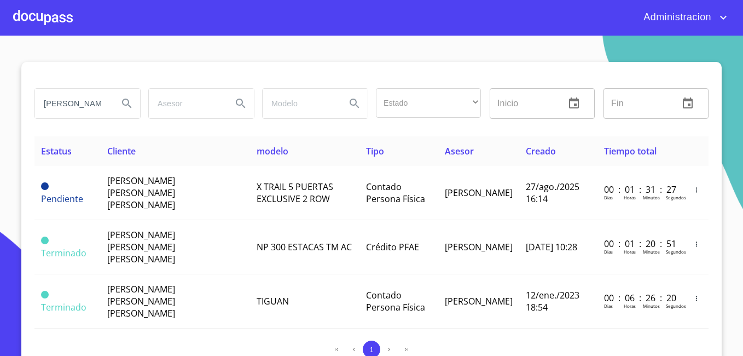  Describe the element at coordinates (392, 247) in the screenshot. I see `span: Crédito PFAE` at that location.